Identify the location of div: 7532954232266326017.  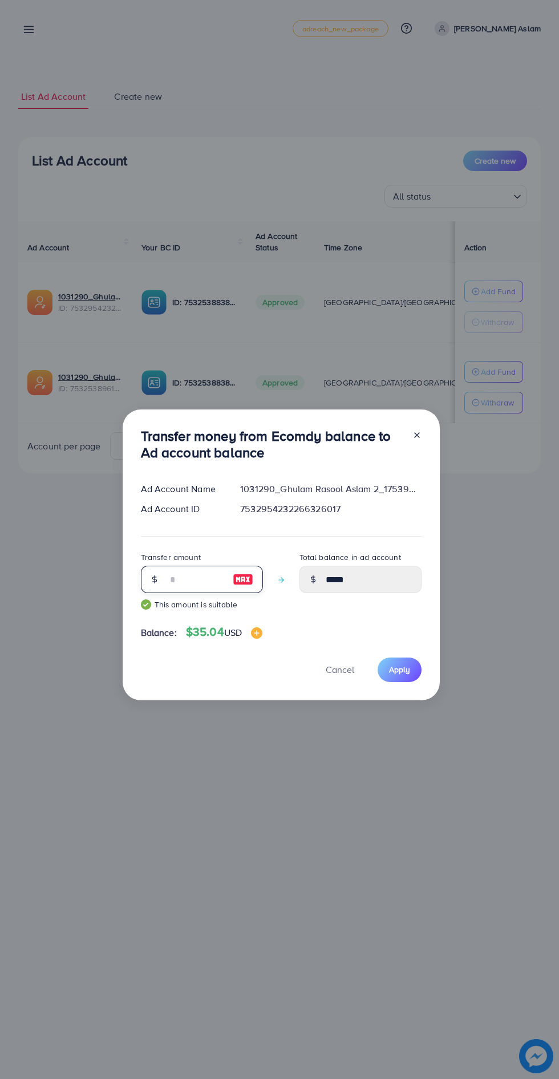
(330, 509).